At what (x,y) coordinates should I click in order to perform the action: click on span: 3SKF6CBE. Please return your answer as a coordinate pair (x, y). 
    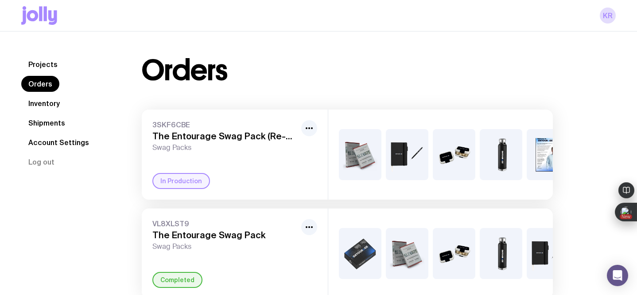
    Looking at the image, I should click on (225, 125).